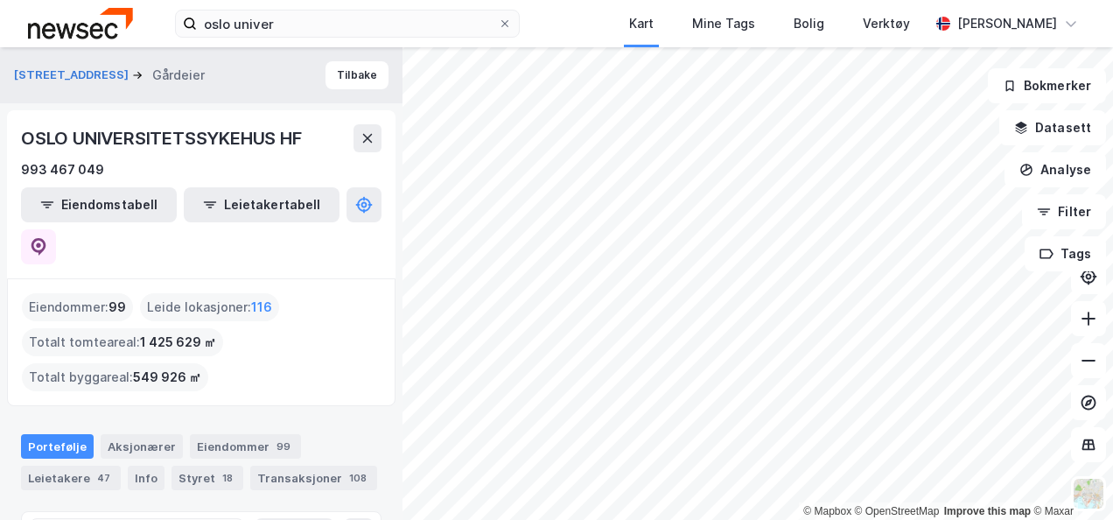  I want to click on input: Søk på adresse, matrikkel, gårdeiere, leietakere eller personer, so click(347, 24).